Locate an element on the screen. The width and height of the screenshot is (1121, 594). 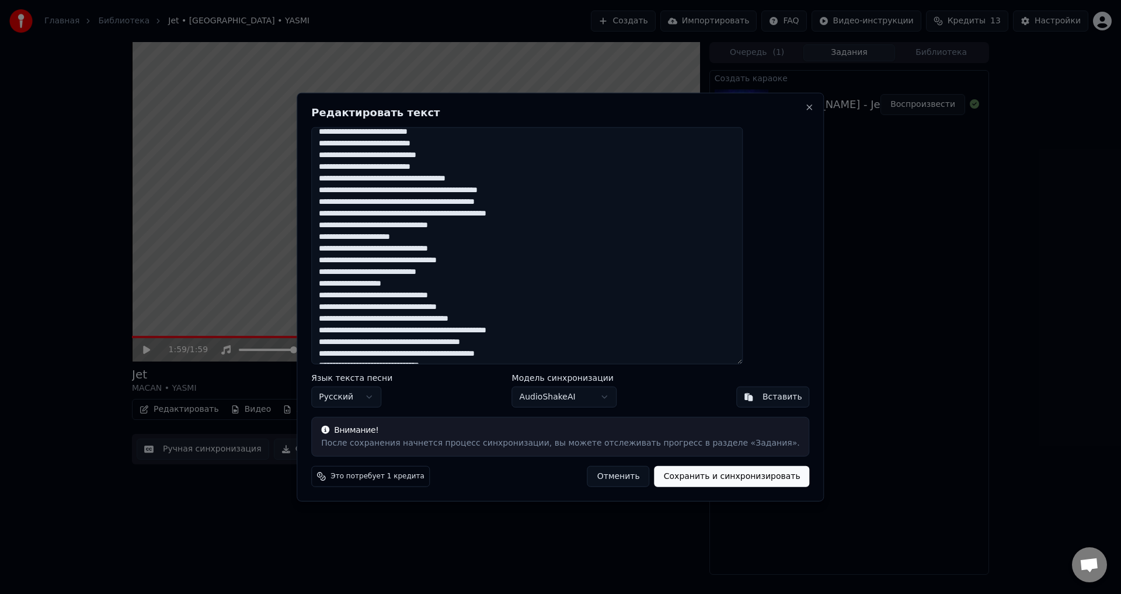
label: Модель синхронизации is located at coordinates (565, 378).